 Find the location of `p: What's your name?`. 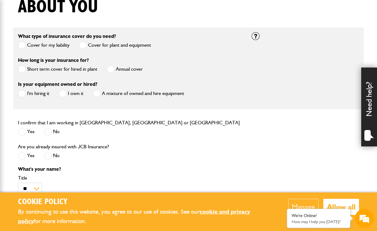

p: What's your name? is located at coordinates (130, 169).